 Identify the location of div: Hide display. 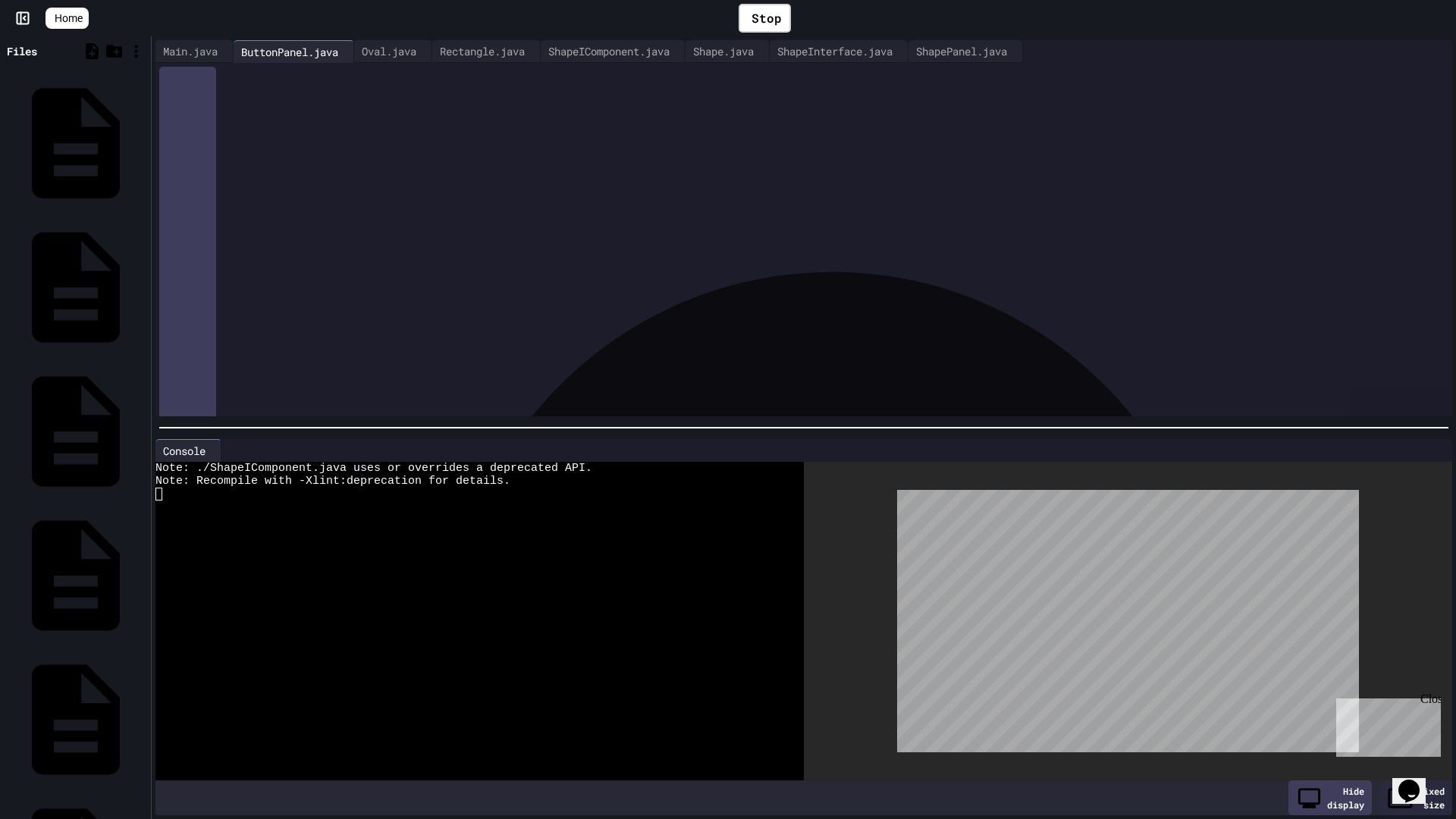
(1329, 798).